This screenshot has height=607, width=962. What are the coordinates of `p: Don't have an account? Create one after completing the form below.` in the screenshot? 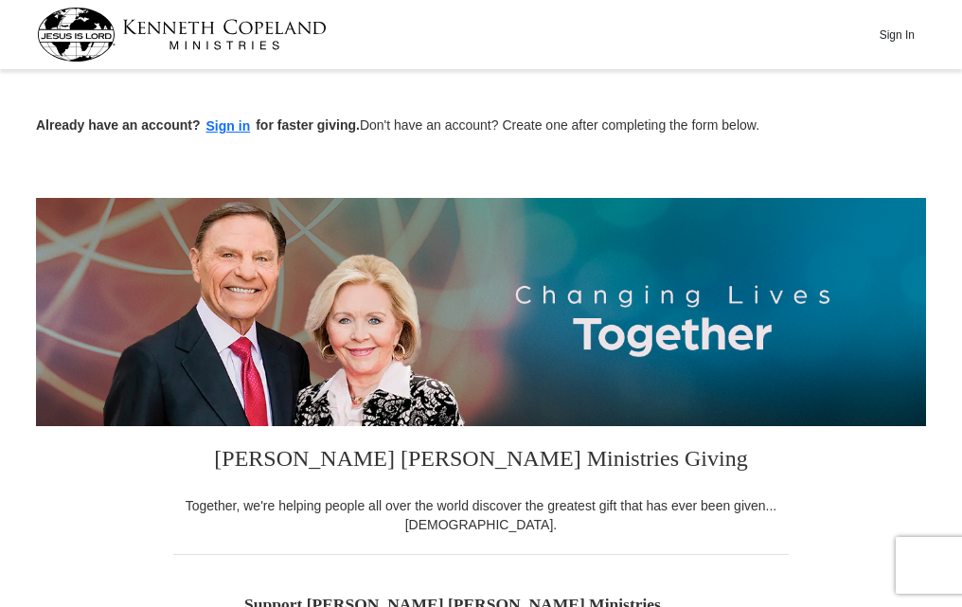 It's located at (481, 126).